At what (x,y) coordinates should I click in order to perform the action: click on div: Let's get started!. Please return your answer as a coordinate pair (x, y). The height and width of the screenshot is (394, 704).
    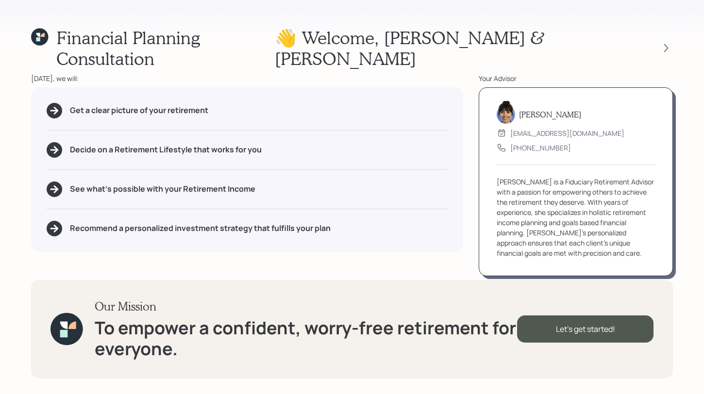
    Looking at the image, I should click on (585, 329).